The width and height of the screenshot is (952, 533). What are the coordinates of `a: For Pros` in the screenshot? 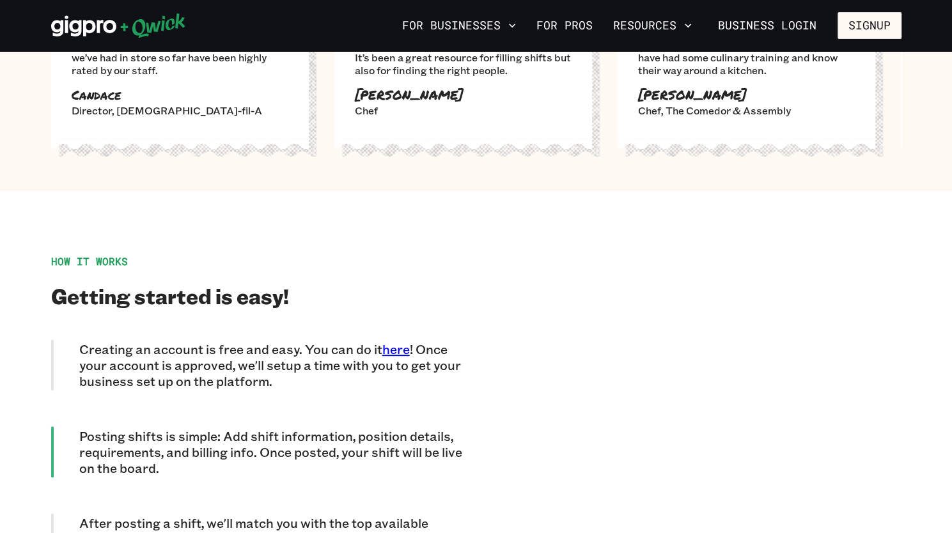 It's located at (565, 26).